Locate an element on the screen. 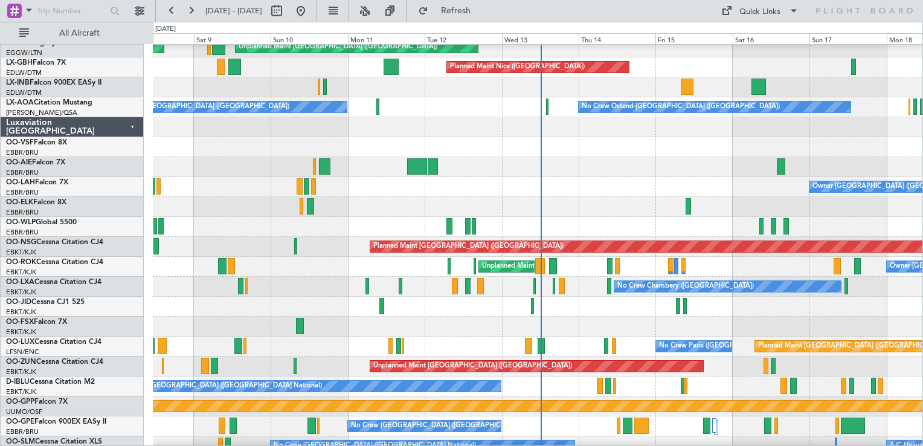 Image resolution: width=923 pixels, height=446 pixels. div: Sat 9 is located at coordinates (232, 39).